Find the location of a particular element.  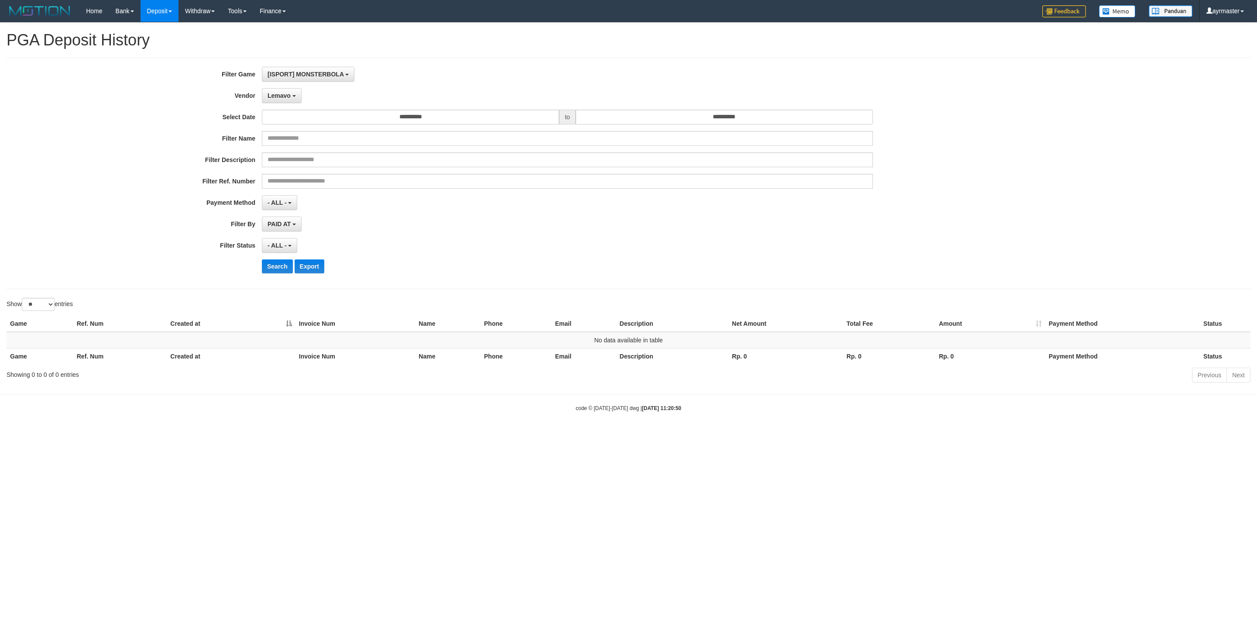

th: Total Fee is located at coordinates (890, 323).